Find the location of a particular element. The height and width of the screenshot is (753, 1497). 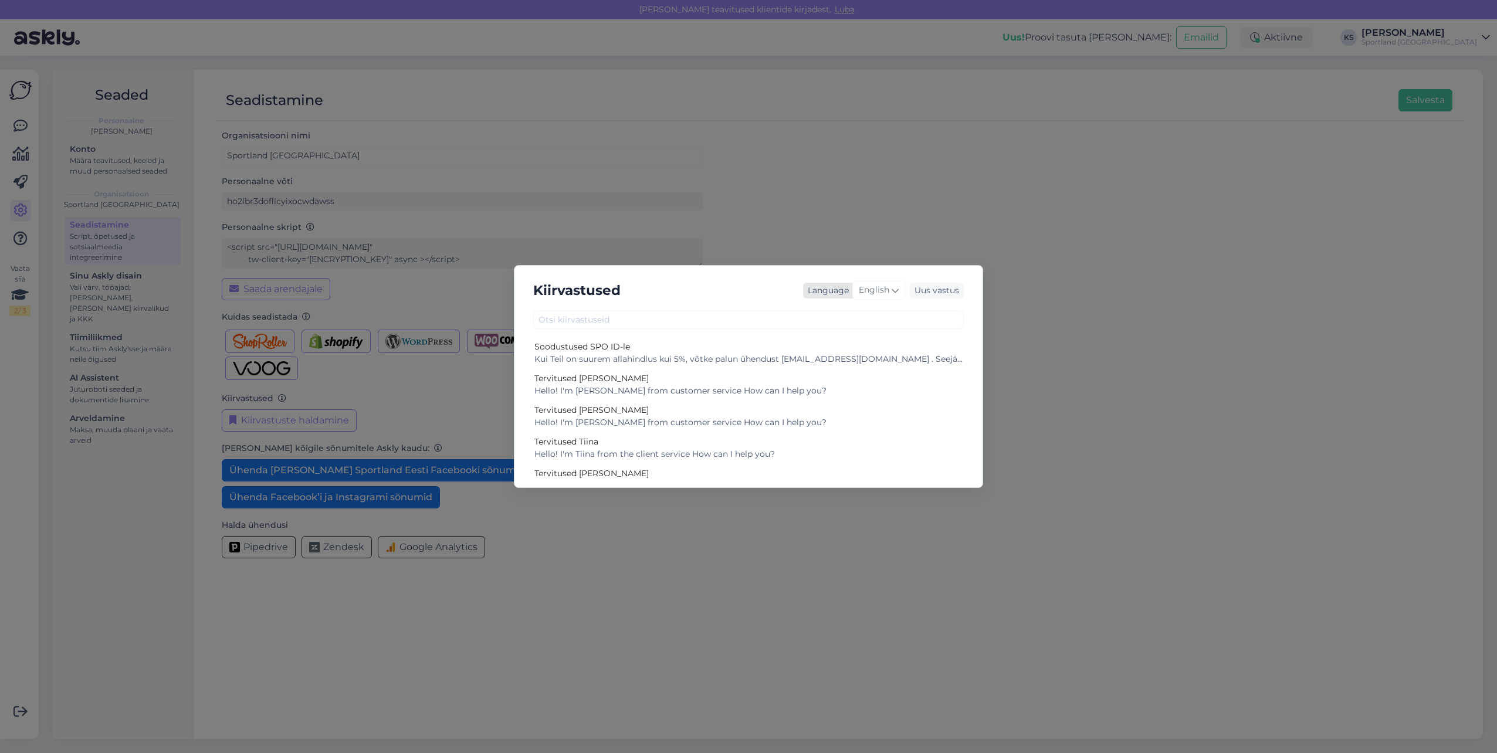

div: Hello! I'm Tiina from the client service How can I help you? is located at coordinates (749, 454).